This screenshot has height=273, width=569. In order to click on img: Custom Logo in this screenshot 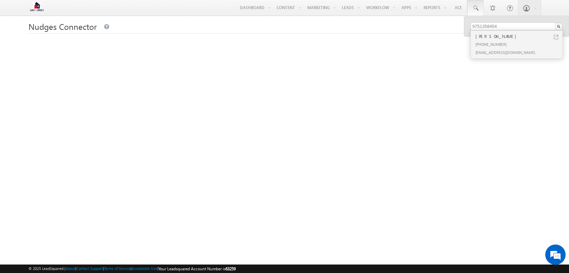, I will do `click(37, 7)`.